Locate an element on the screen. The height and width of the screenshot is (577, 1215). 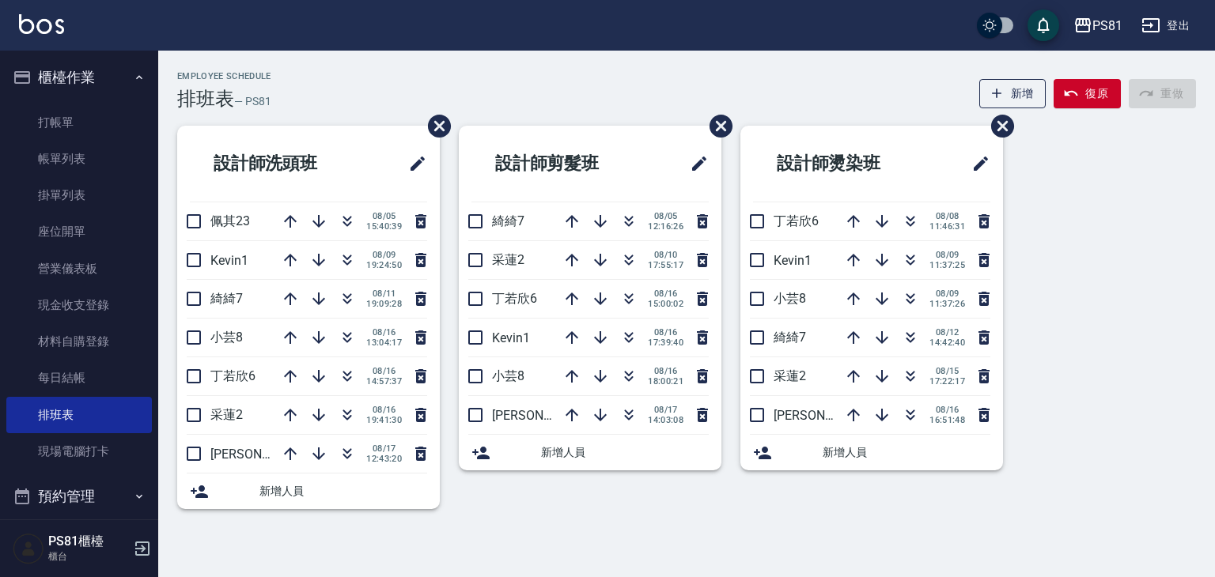
p: 櫃台 is located at coordinates (89, 557).